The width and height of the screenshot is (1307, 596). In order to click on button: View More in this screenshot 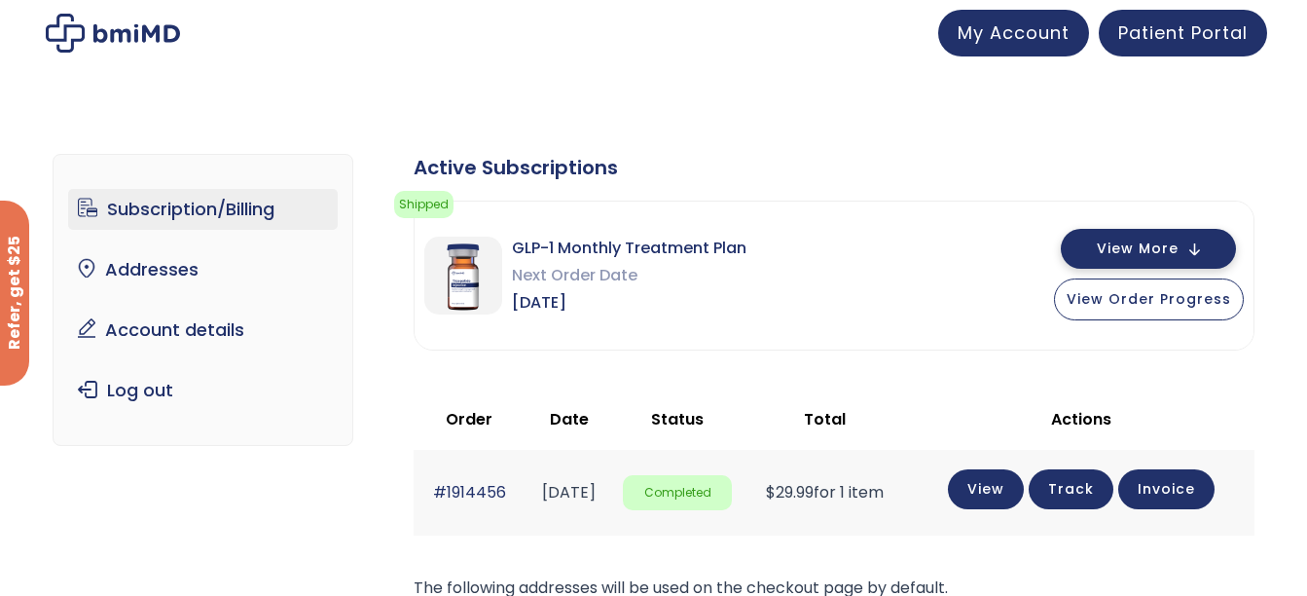, I will do `click(1149, 248)`.